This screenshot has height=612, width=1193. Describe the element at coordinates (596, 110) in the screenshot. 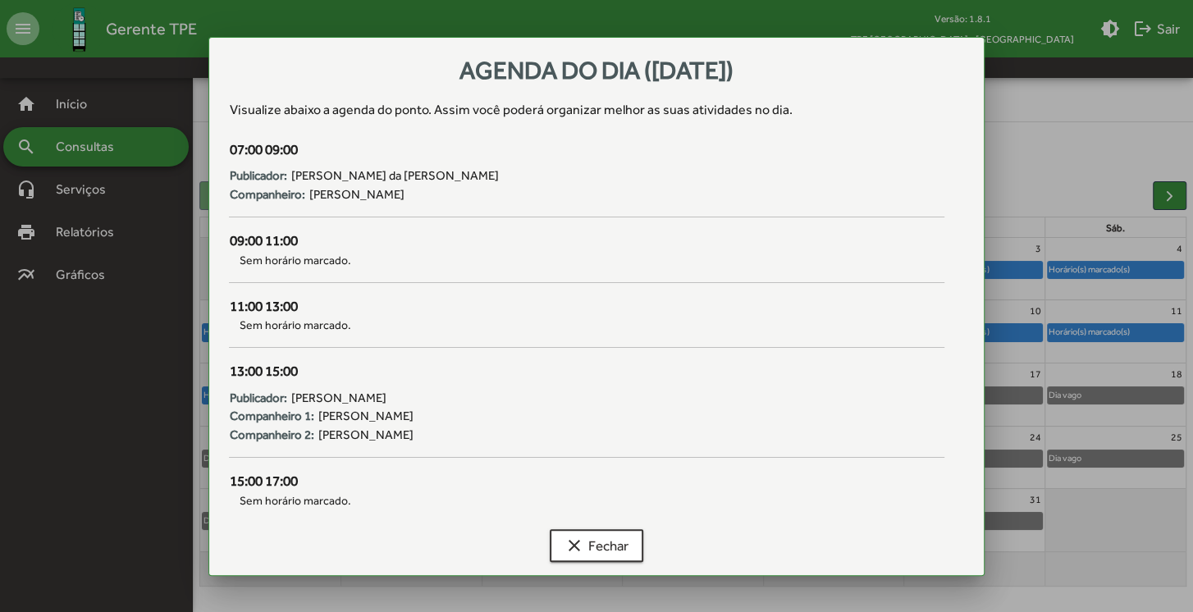

I see `div: Visualize abaixo a agenda do ponto . Assim você poderá organizar melhor as suas atividades no dia.` at that location.